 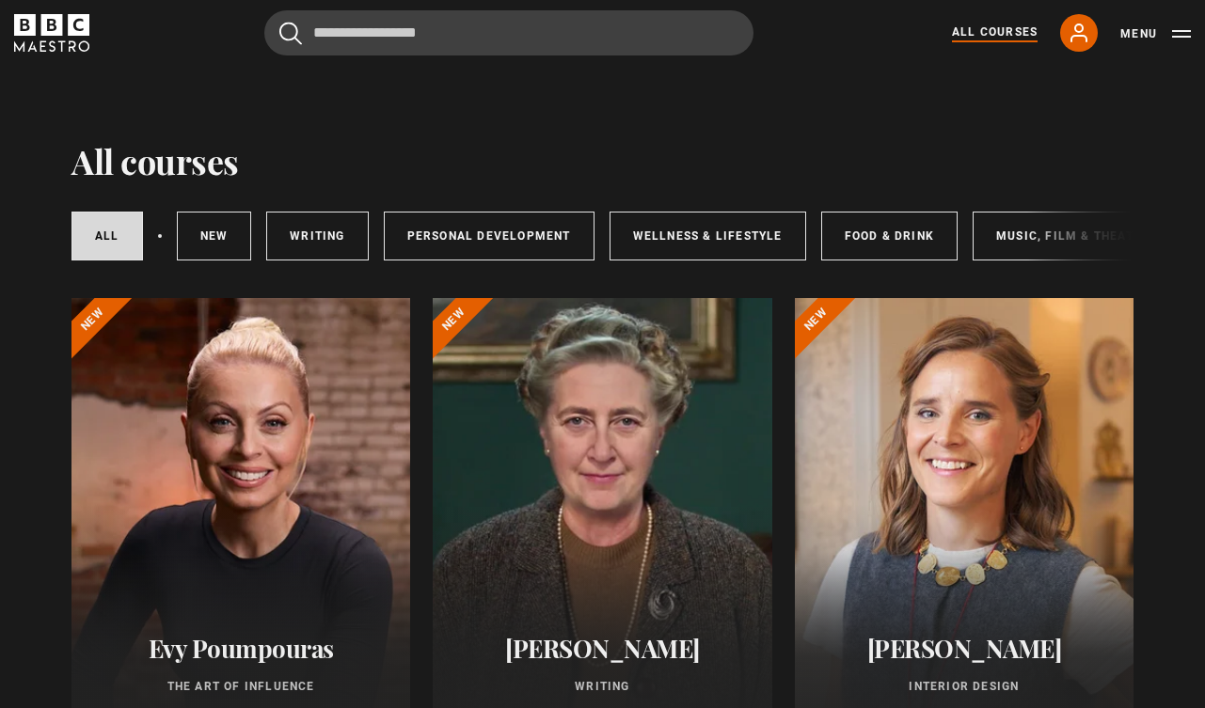 What do you see at coordinates (707, 236) in the screenshot?
I see `a: Wellness & Lifestyle` at bounding box center [707, 236].